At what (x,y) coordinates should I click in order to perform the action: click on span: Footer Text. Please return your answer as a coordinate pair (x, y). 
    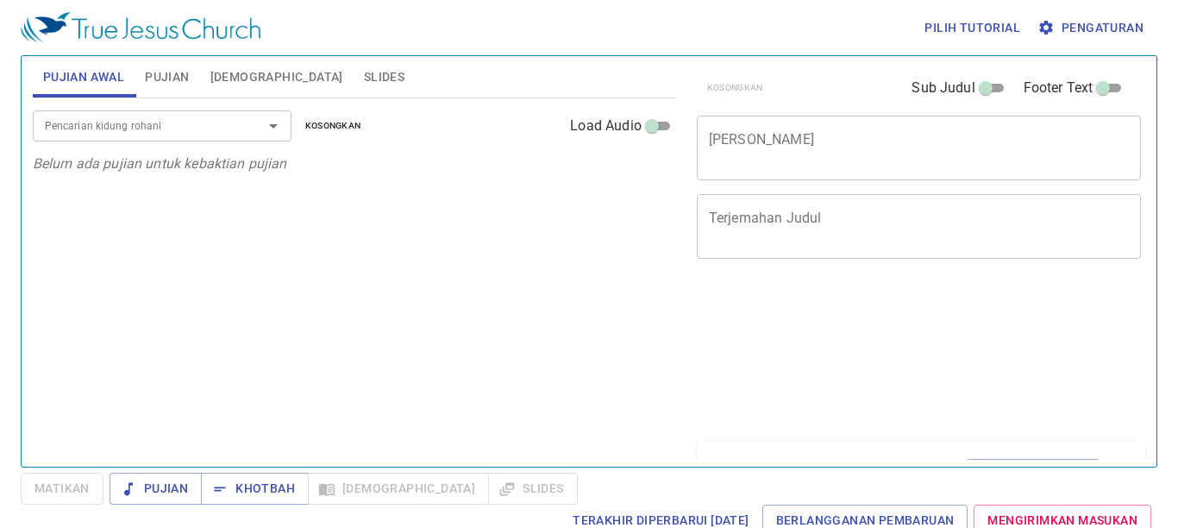
    Looking at the image, I should click on (1058, 88).